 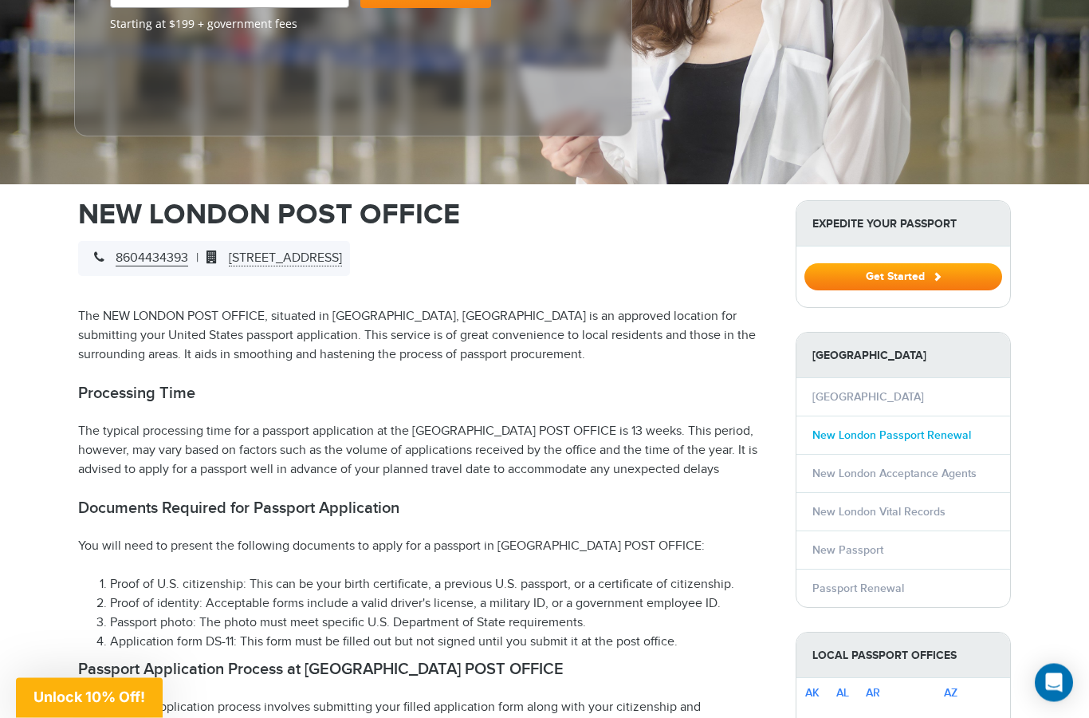 What do you see at coordinates (89, 696) in the screenshot?
I see `span: Unlock 10% Off!` at bounding box center [89, 696].